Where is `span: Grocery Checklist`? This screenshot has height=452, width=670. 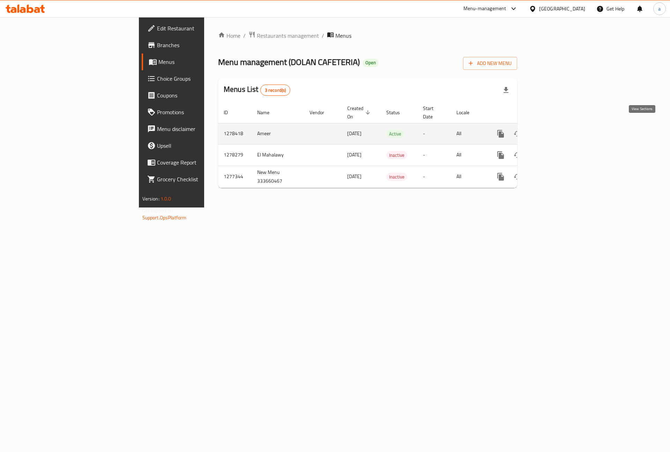
span: Grocery Checklist is located at coordinates (201, 179).